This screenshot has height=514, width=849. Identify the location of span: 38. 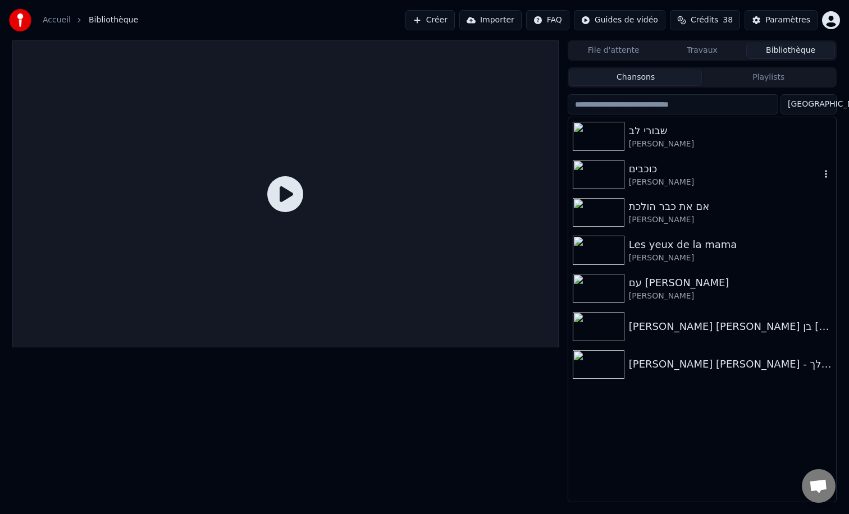
(728, 20).